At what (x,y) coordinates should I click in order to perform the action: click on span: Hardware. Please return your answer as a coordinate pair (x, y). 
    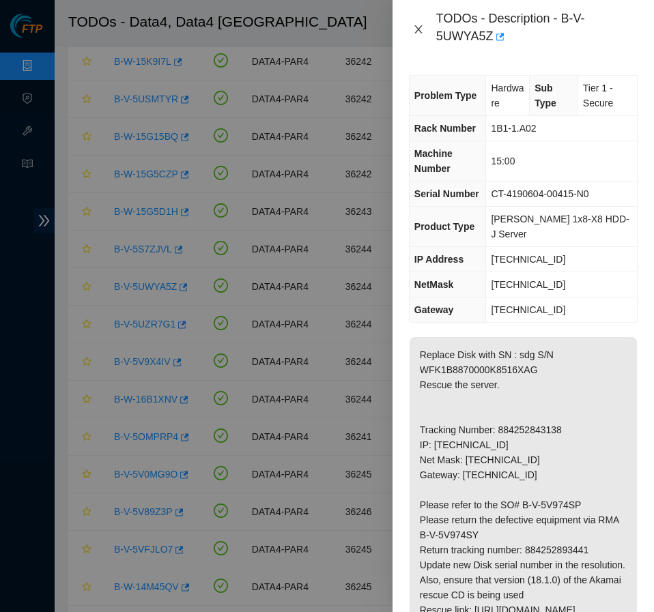
    Looking at the image, I should click on (507, 96).